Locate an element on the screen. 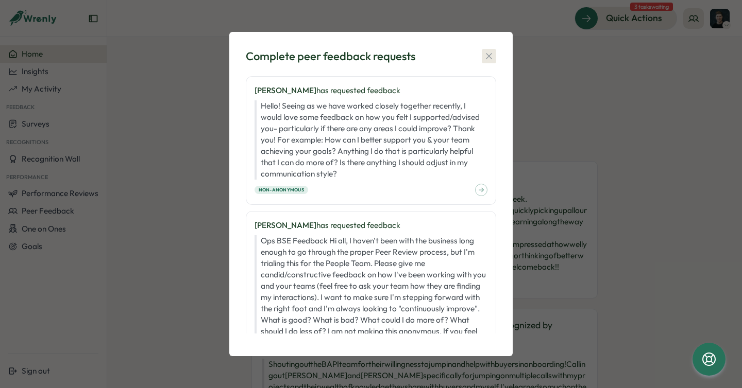 Image resolution: width=742 pixels, height=388 pixels. div: Complete peer feedback requests is located at coordinates (330, 56).